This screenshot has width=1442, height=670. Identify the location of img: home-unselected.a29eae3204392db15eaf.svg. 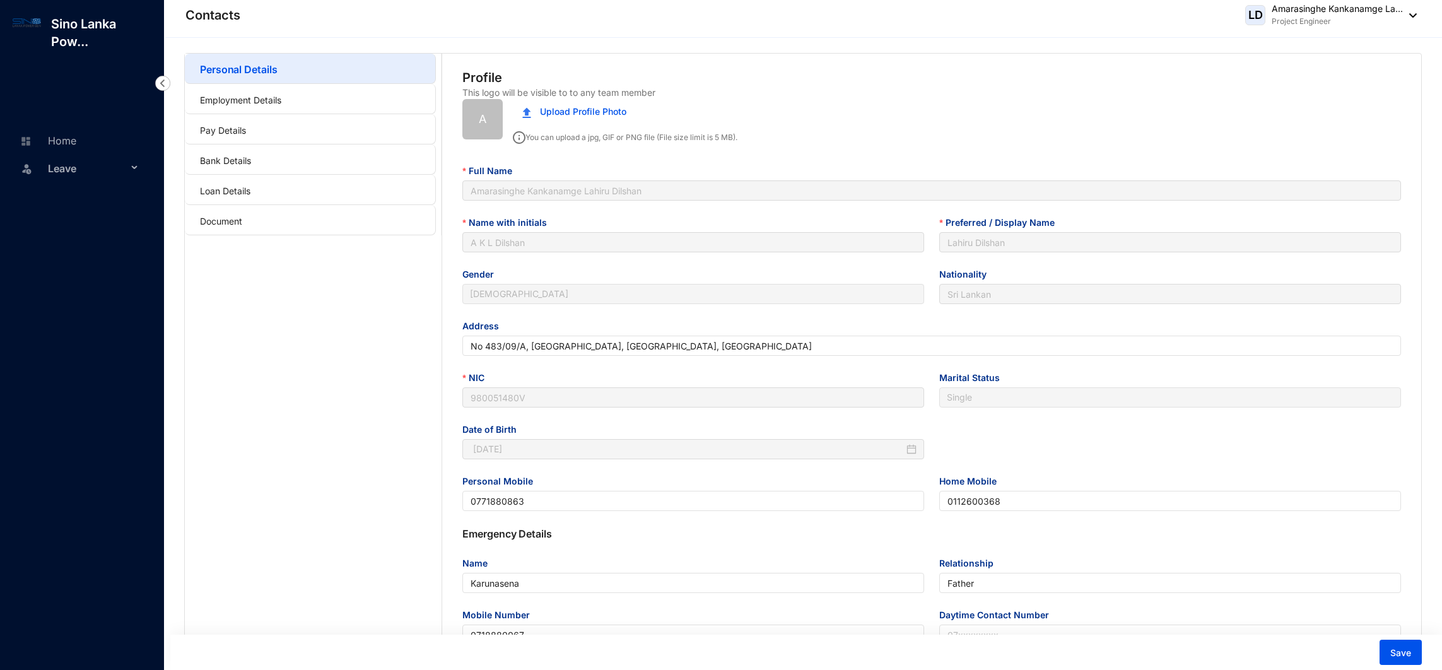
(26, 141).